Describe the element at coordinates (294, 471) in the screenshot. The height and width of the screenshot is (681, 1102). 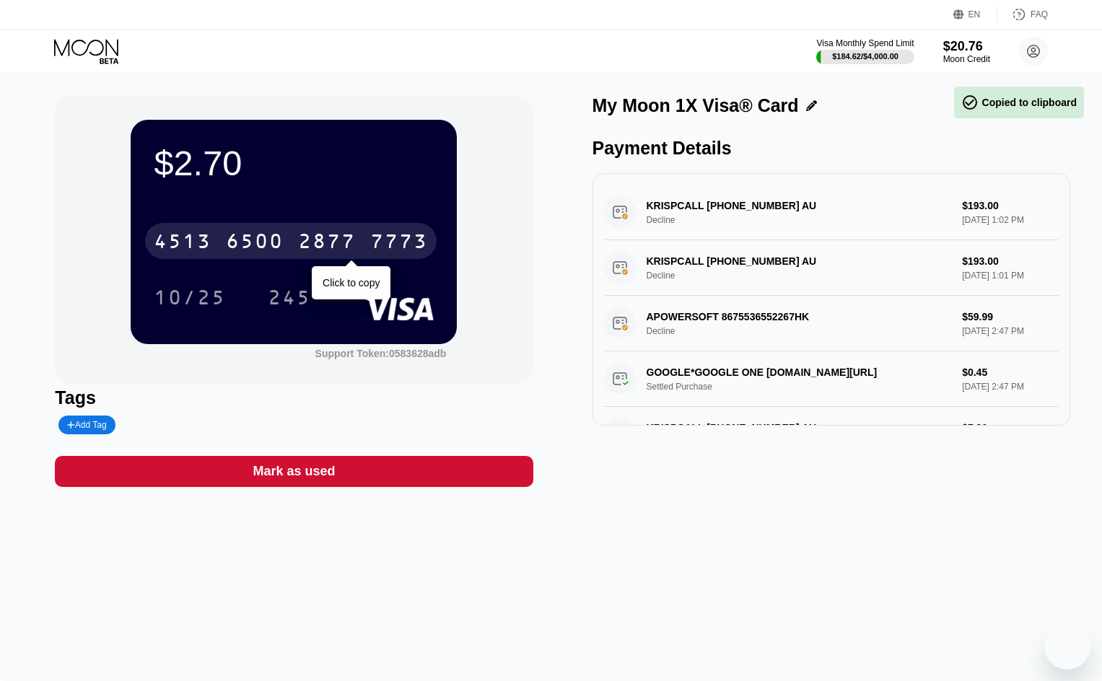
I see `div: Mark as used` at that location.